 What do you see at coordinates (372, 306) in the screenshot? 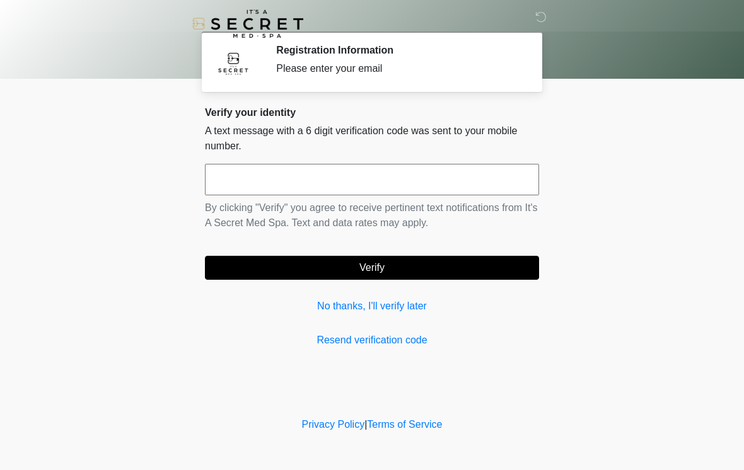
I see `a: No thanks, I'll verify later` at bounding box center [372, 306].